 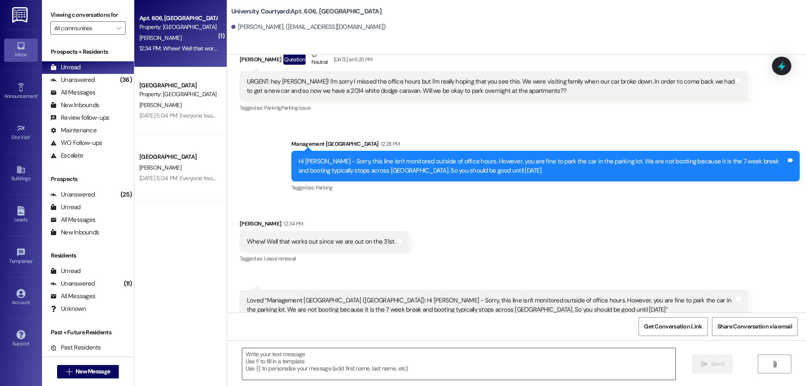 What do you see at coordinates (68, 309) in the screenshot?
I see `div: Unknown` at bounding box center [68, 309].